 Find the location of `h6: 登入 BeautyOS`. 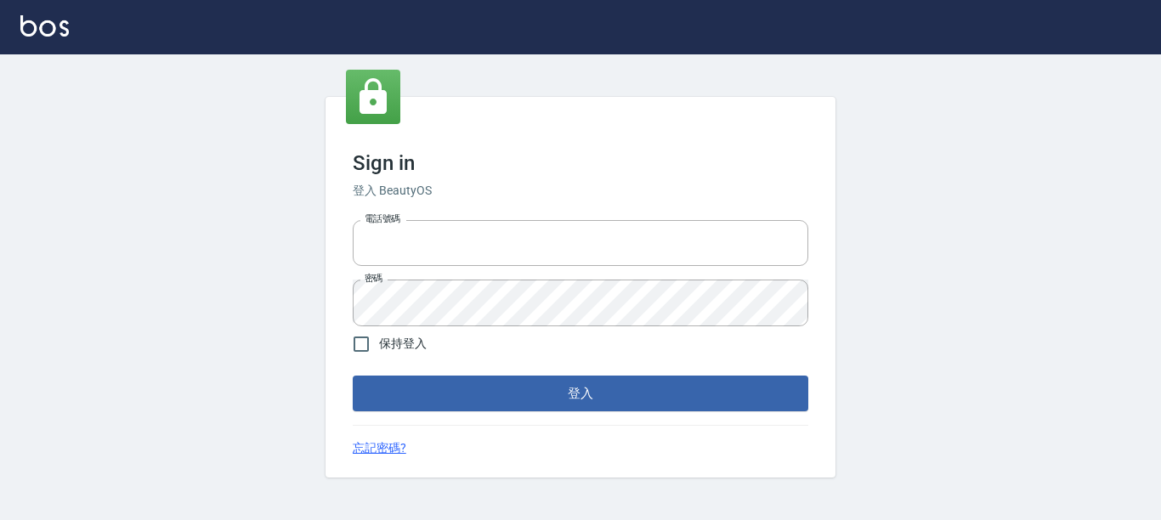

h6: 登入 BeautyOS is located at coordinates (581, 190).